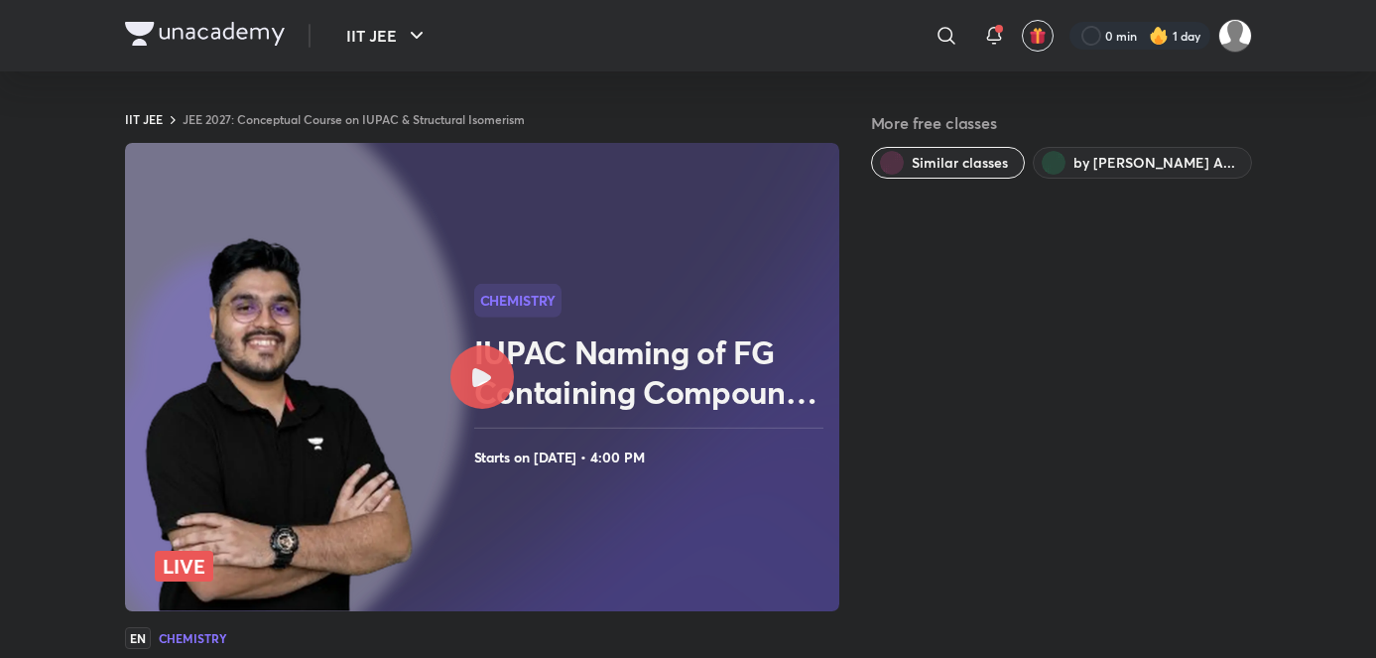  Describe the element at coordinates (387, 36) in the screenshot. I see `button: IIT JEE` at that location.